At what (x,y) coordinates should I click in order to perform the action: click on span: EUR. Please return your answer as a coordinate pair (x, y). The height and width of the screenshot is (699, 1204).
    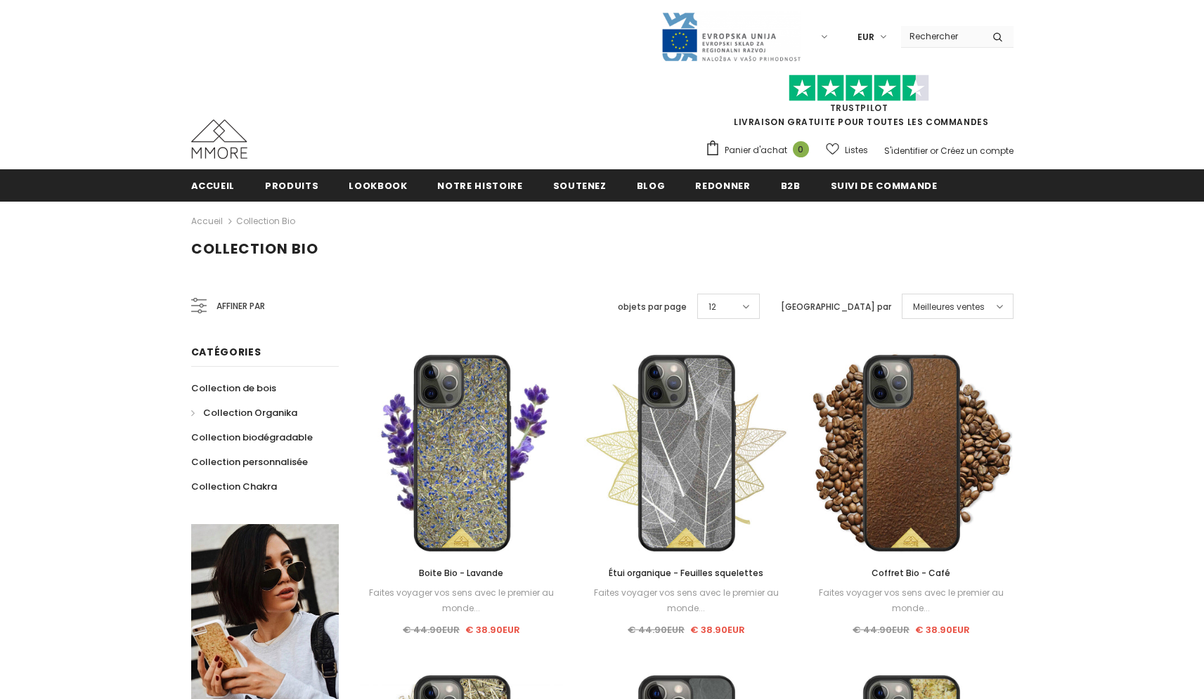
    Looking at the image, I should click on (866, 37).